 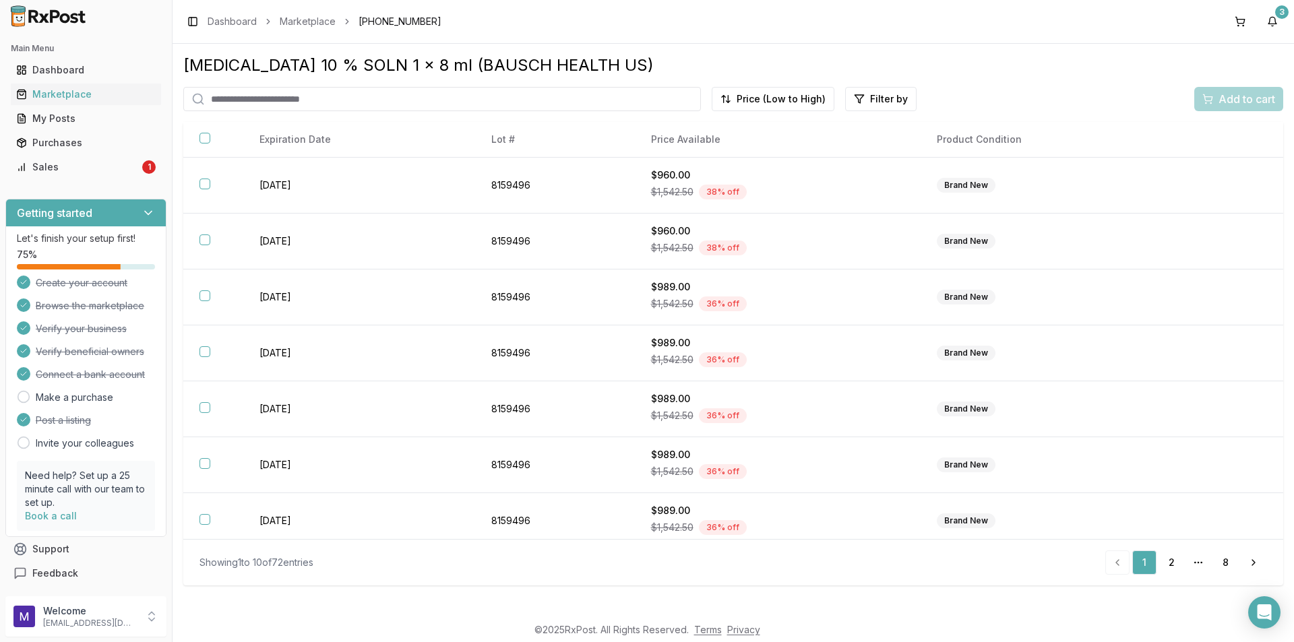 What do you see at coordinates (1282, 12) in the screenshot?
I see `div: 3` at bounding box center [1282, 12].